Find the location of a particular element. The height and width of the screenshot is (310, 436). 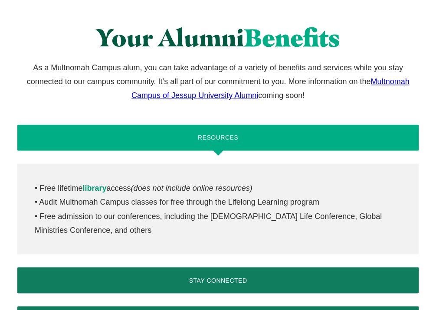

button: Resources is located at coordinates (218, 138).